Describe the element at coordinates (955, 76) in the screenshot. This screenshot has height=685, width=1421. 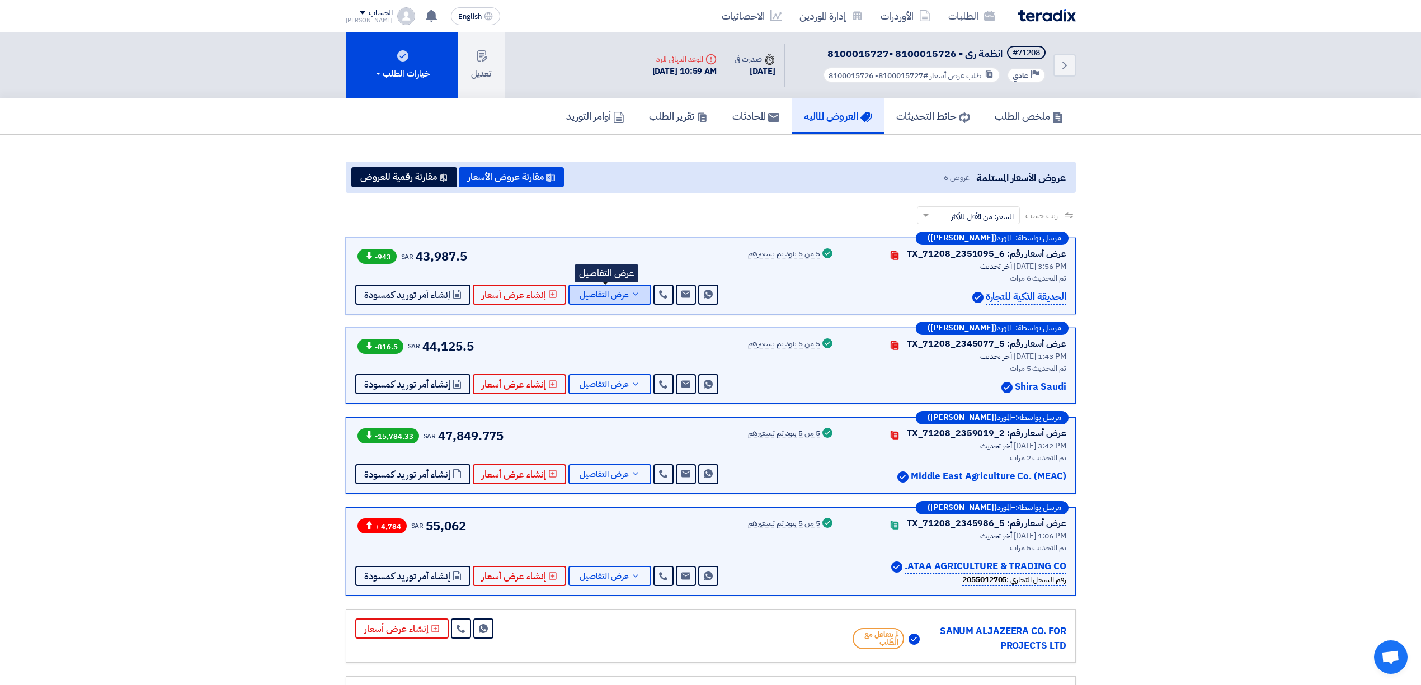
I see `span: طلب عرض أسعار` at that location.